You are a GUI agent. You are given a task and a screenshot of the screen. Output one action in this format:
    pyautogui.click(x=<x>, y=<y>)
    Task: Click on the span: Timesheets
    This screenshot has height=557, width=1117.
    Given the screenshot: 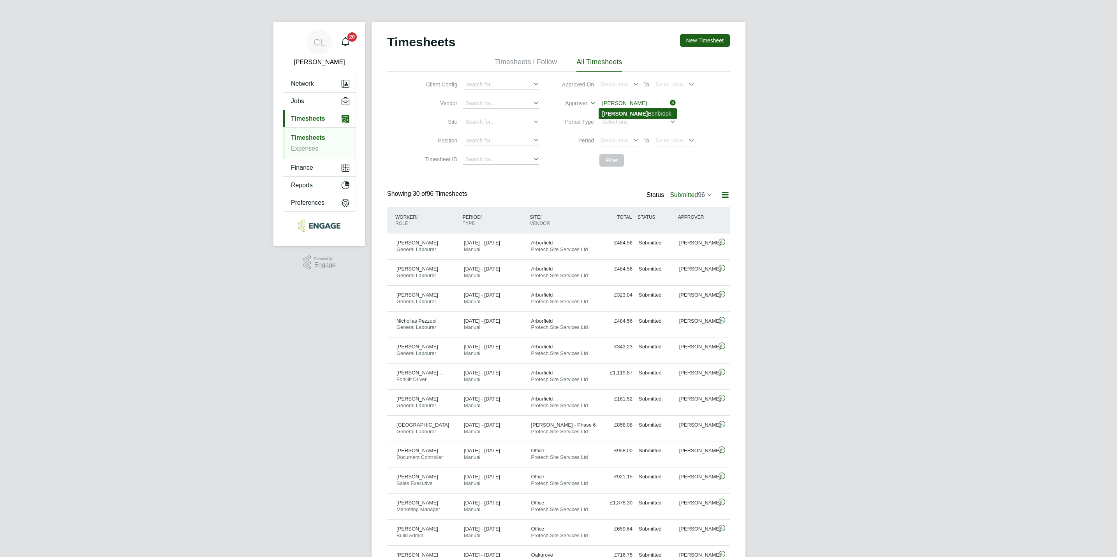 What is the action you would take?
    pyautogui.click(x=308, y=119)
    